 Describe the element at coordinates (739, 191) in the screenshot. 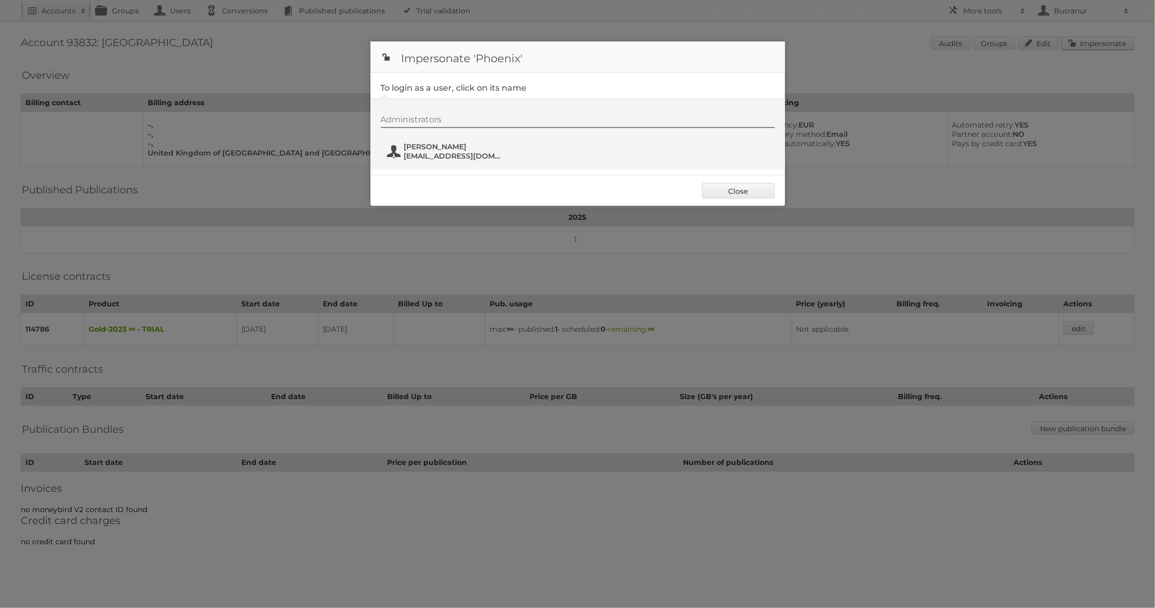

I see `a: Close` at that location.